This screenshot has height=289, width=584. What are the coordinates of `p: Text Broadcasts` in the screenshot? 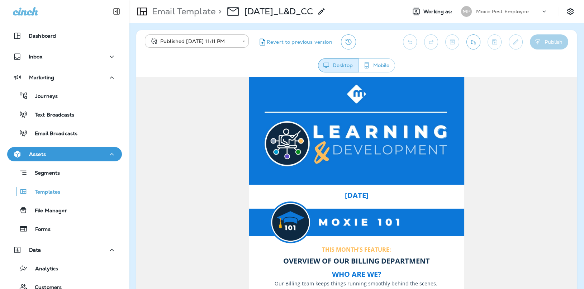 It's located at (51, 115).